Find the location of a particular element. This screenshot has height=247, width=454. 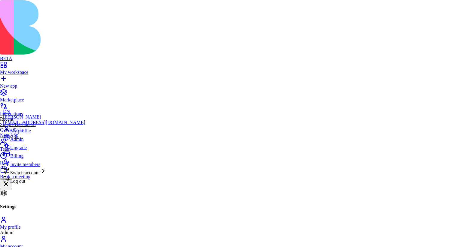

span: Billing is located at coordinates (17, 156).